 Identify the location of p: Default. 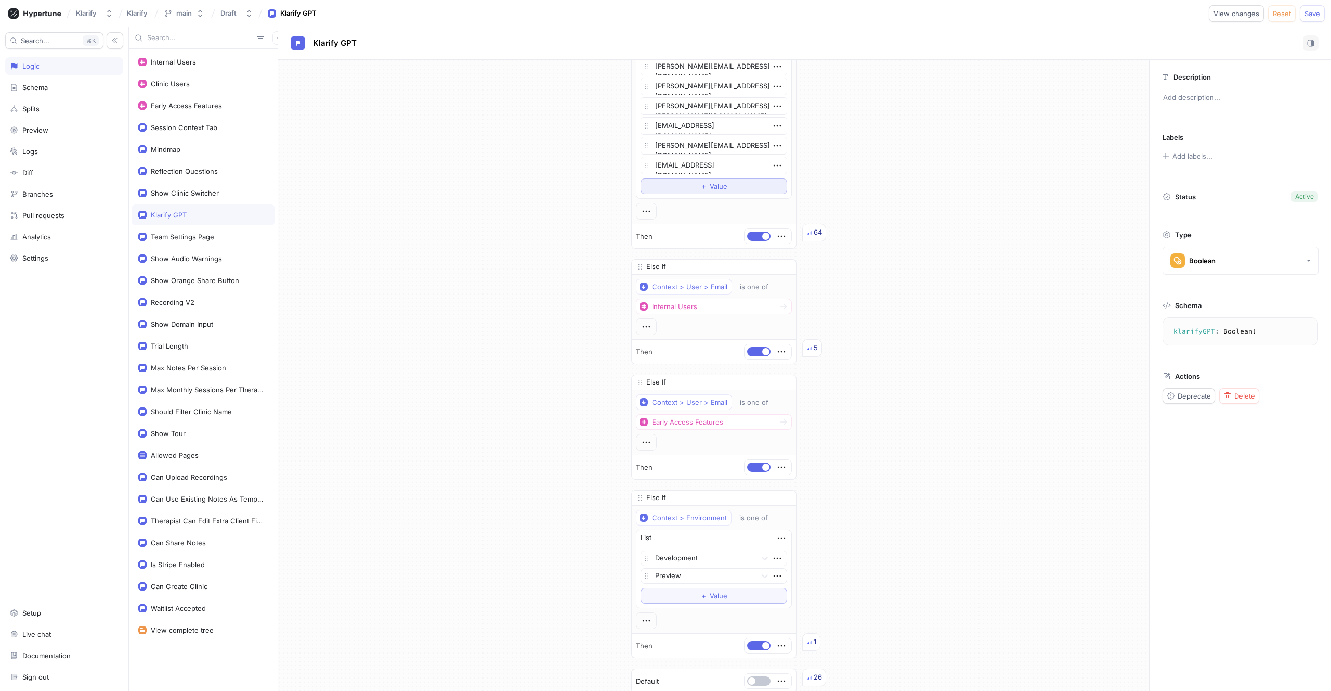
(647, 681).